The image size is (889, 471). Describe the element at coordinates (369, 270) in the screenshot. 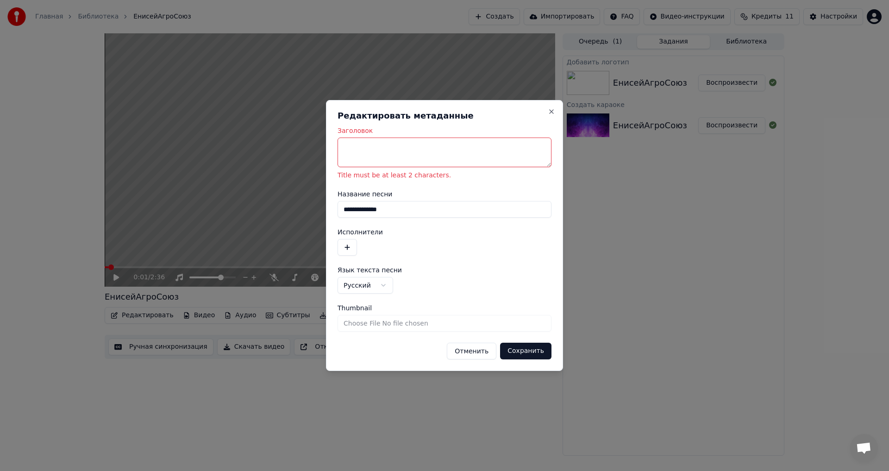

I see `span: Язык текста песни` at that location.